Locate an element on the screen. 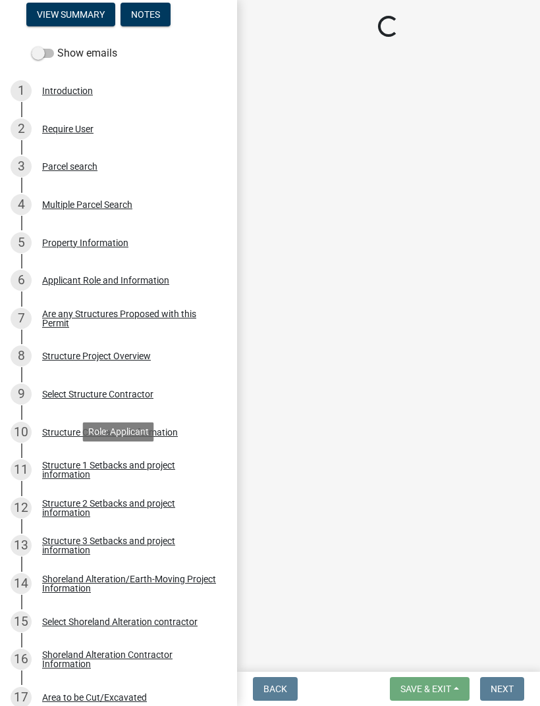 The width and height of the screenshot is (540, 706). button: Back is located at coordinates (275, 689).